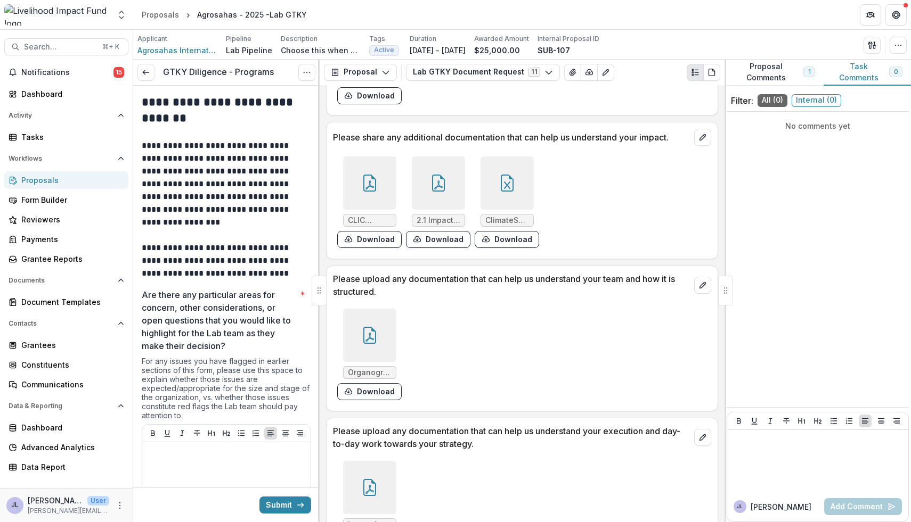 The image size is (911, 522). Describe the element at coordinates (70, 137) in the screenshot. I see `div: Tasks` at that location.